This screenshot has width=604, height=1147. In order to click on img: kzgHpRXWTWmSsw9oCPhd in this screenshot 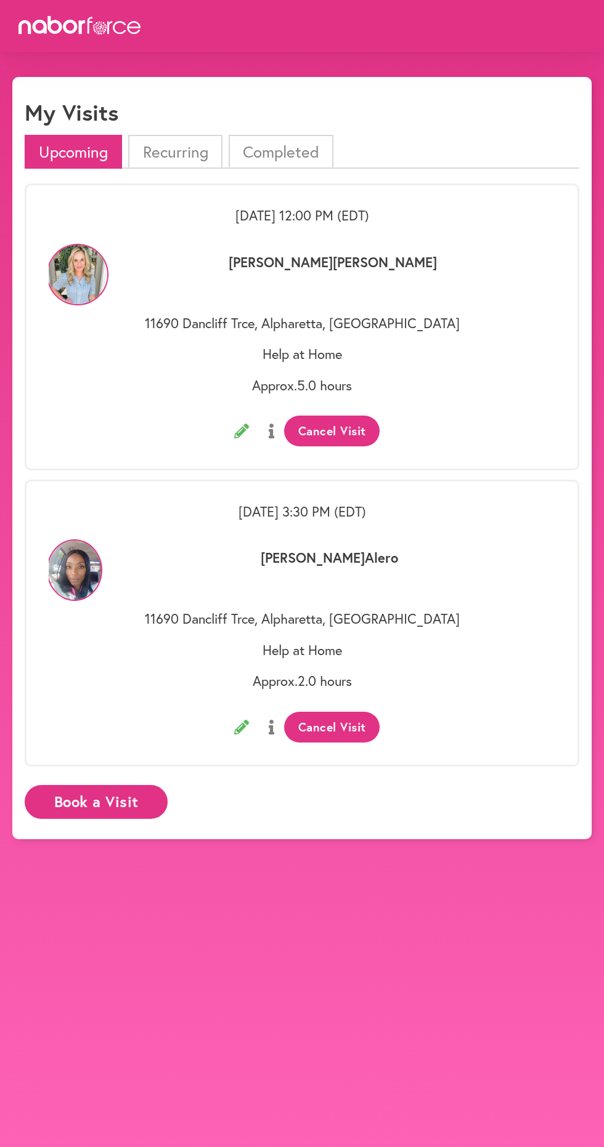, I will do `click(75, 570)`.